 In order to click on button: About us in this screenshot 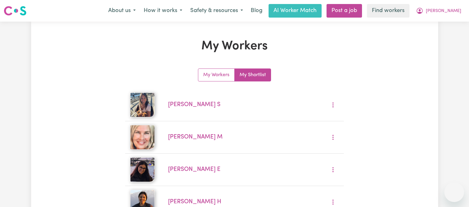, I will do `click(122, 11)`.